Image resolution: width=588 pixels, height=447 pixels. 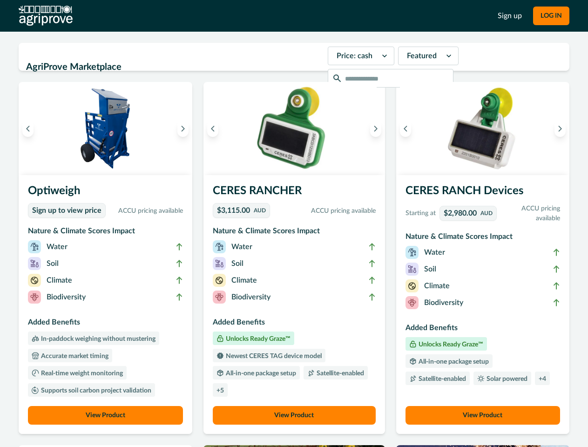 What do you see at coordinates (420, 213) in the screenshot?
I see `p: Starting at` at bounding box center [420, 213].